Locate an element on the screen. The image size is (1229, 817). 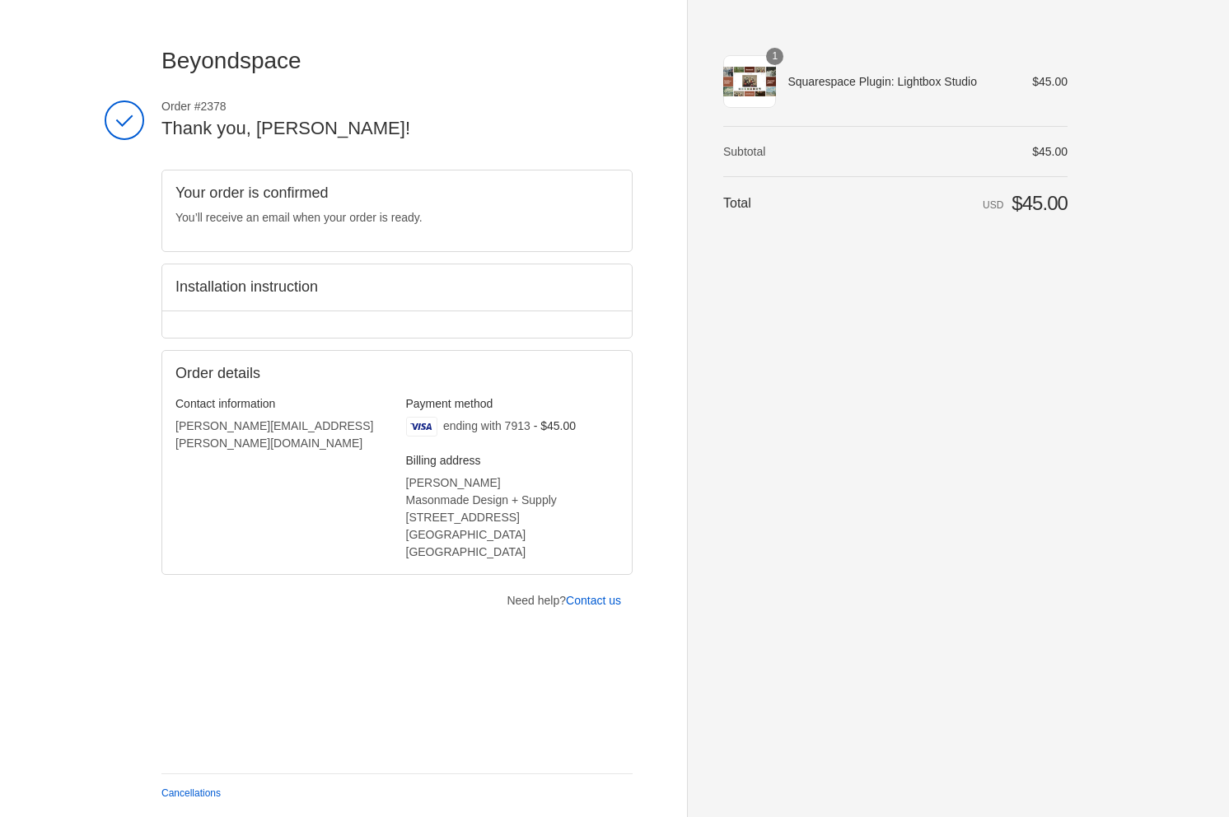
h3: Contact information is located at coordinates (282, 404).